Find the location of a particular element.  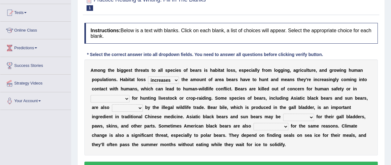

b: u is located at coordinates (353, 70).